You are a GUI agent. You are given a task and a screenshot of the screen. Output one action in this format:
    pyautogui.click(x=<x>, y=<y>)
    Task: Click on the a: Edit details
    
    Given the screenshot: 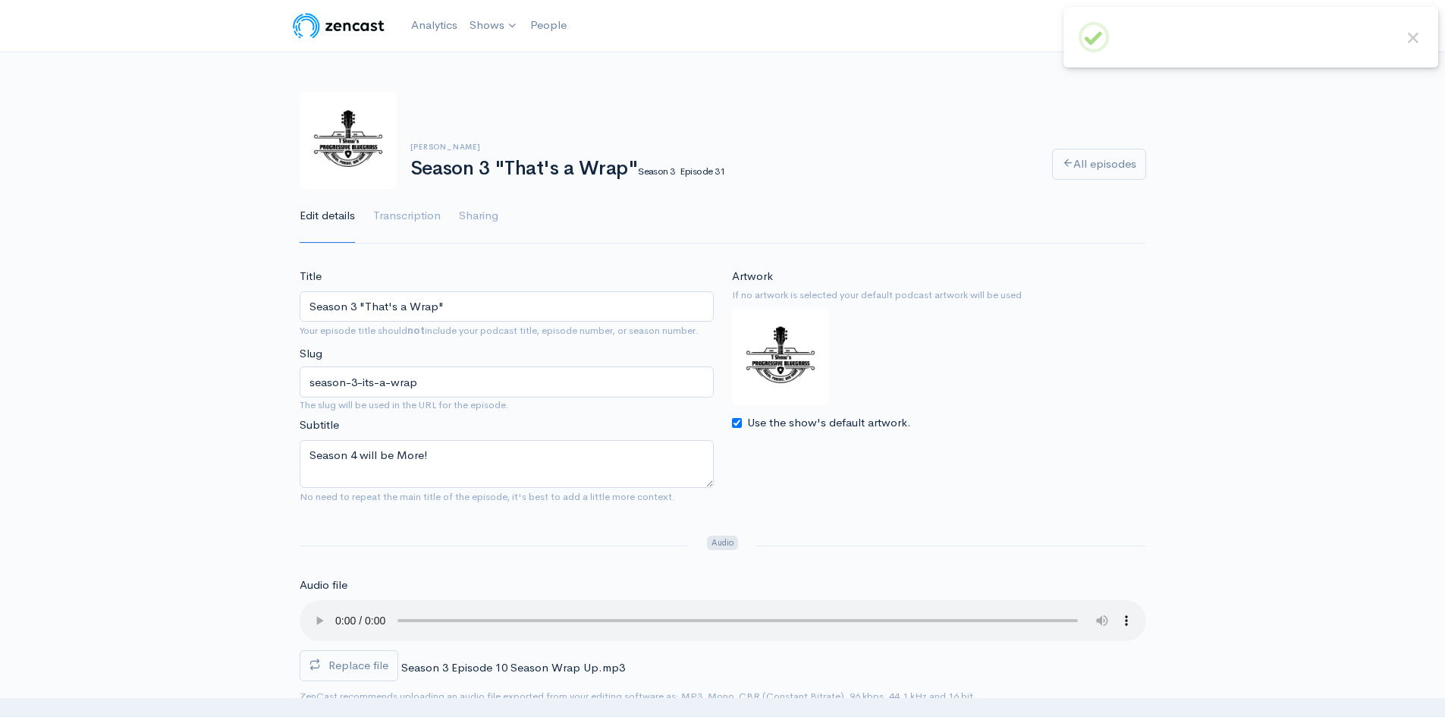 What is the action you would take?
    pyautogui.click(x=327, y=216)
    